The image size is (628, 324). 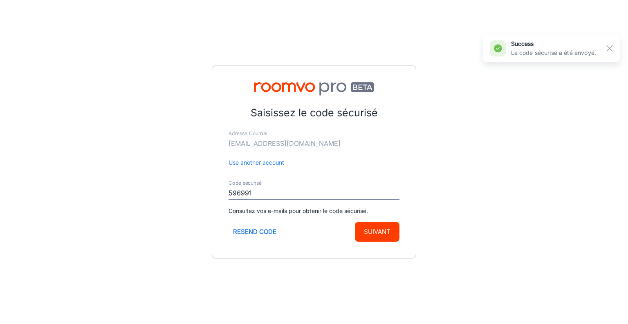 What do you see at coordinates (377, 232) in the screenshot?
I see `button: Suivant` at bounding box center [377, 232].